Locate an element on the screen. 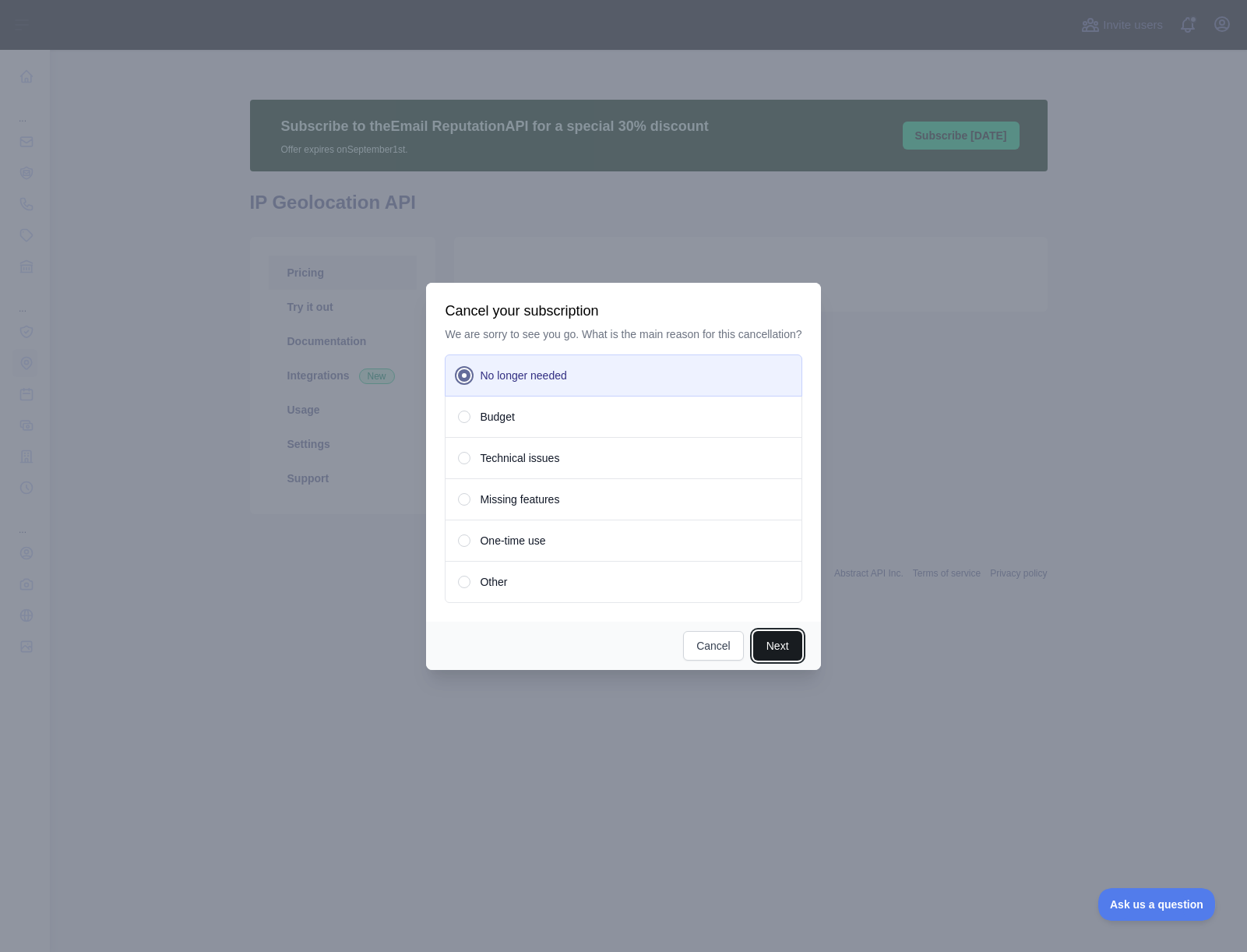 This screenshot has height=952, width=1247. span: Missing features is located at coordinates (520, 499).